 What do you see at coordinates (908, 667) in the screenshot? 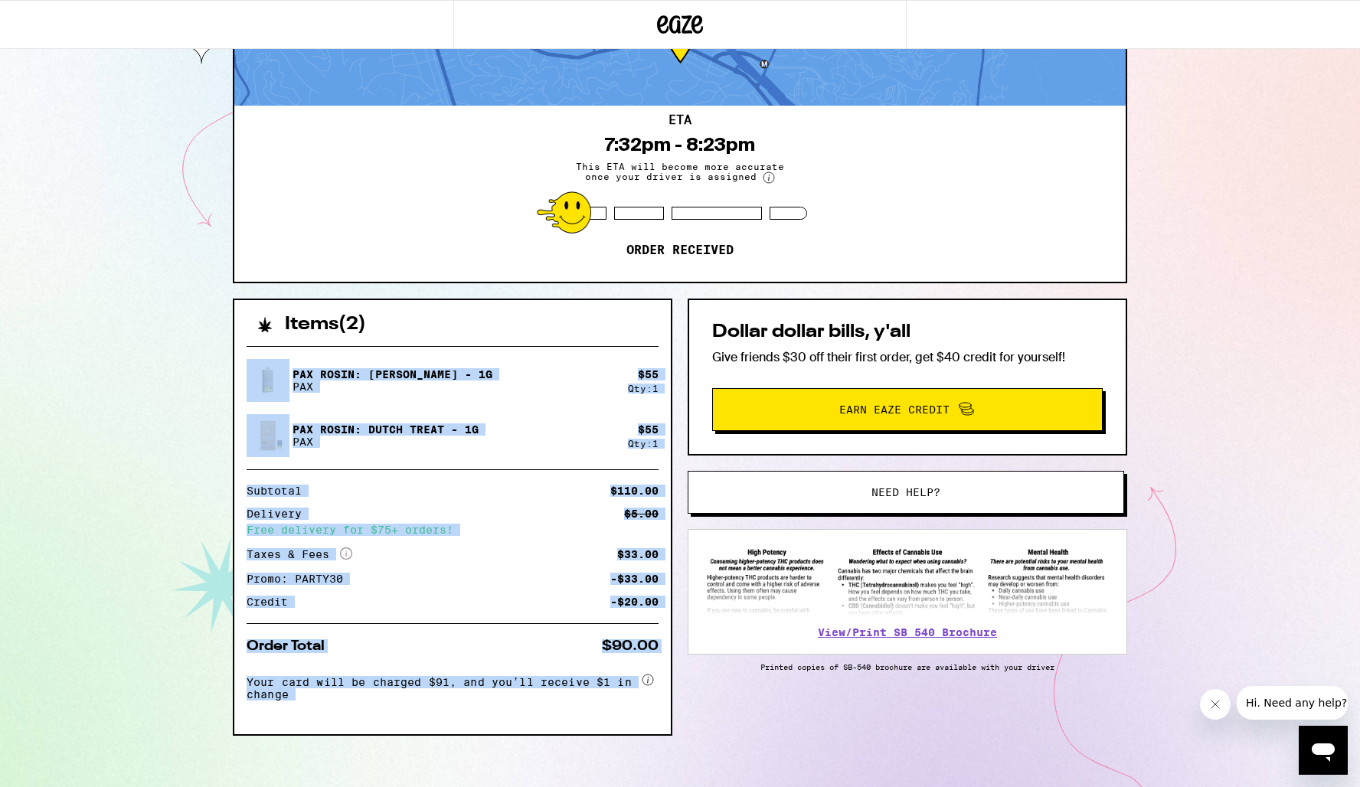
I see `p: Printed copies of SB-540 brochure are available with your driver` at bounding box center [908, 667].